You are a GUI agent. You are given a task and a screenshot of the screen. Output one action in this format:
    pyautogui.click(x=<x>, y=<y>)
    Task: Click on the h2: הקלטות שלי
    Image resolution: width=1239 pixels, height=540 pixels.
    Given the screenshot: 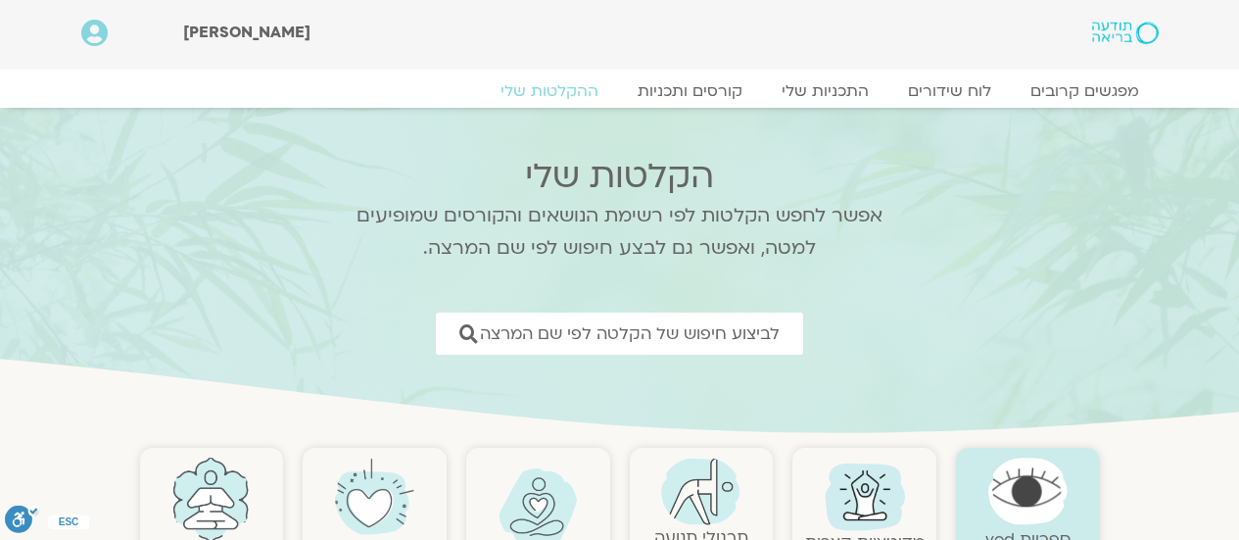 What is the action you would take?
    pyautogui.click(x=620, y=176)
    